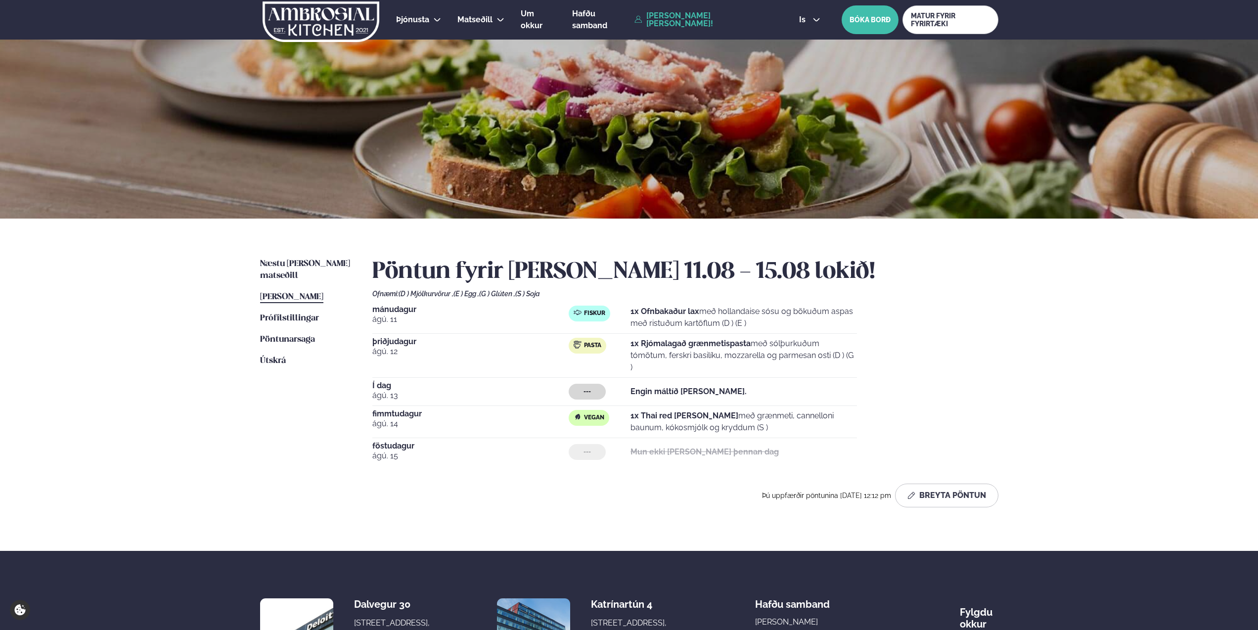 This screenshot has height=630, width=1258. Describe the element at coordinates (287, 339) in the screenshot. I see `span: Pöntunarsaga` at that location.